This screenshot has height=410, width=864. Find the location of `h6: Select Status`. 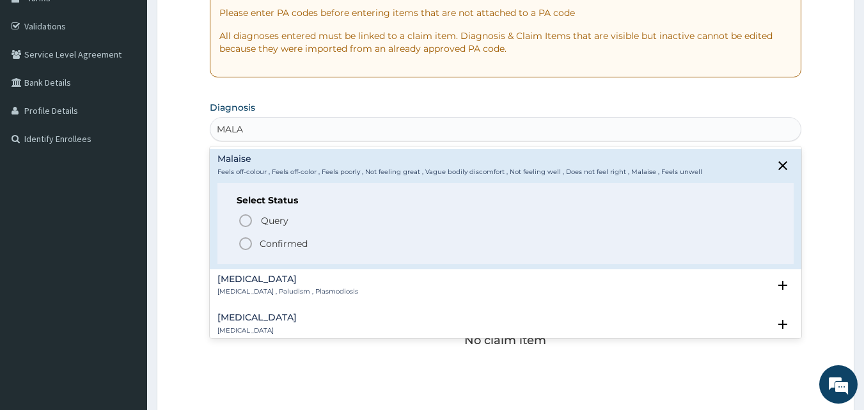

h6: Select Status is located at coordinates (506, 200).